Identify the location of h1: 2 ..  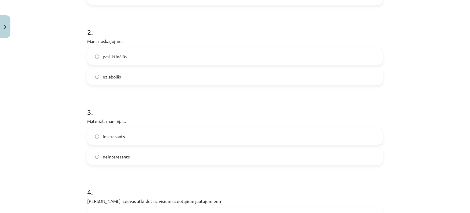
(235, 27).